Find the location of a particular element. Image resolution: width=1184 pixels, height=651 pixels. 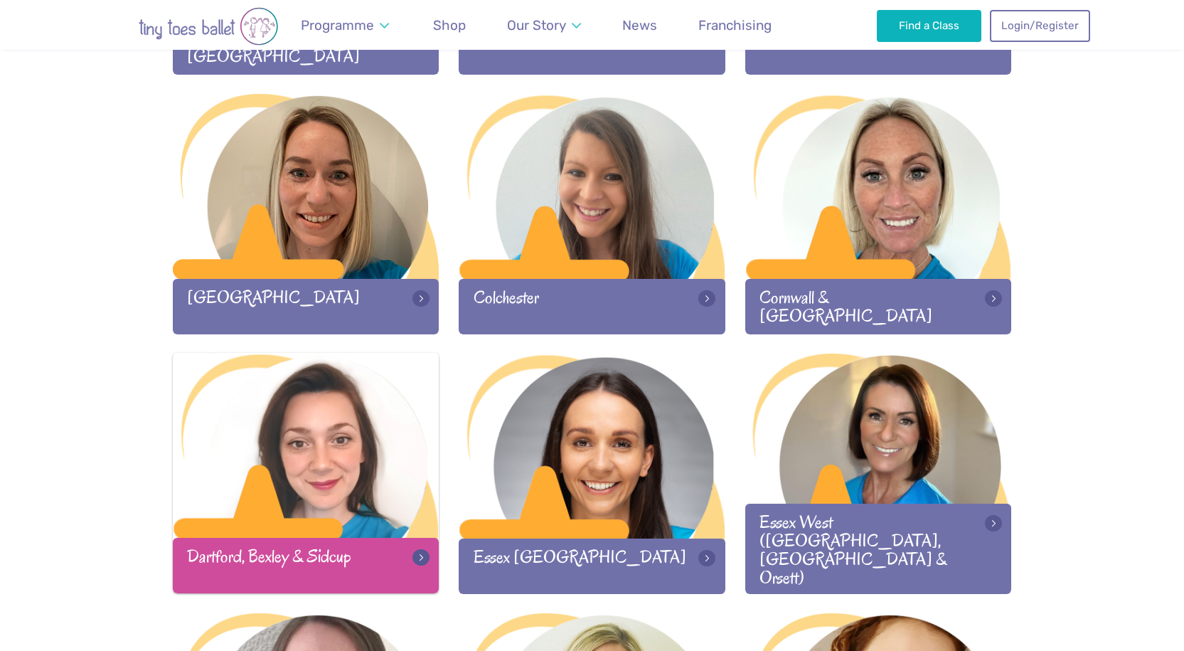

div: Colchester is located at coordinates (592, 306).